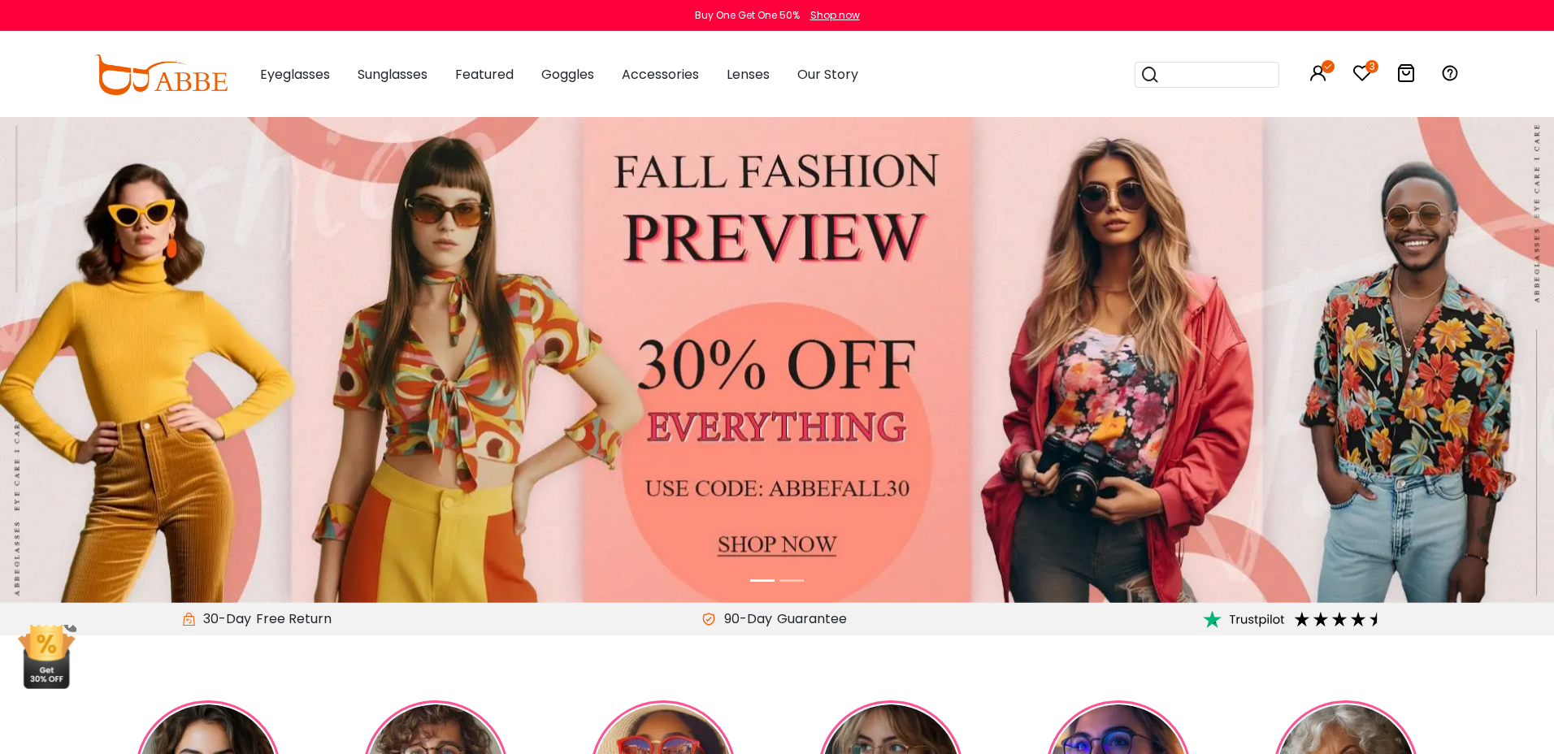 The image size is (1554, 754). What do you see at coordinates (295, 74) in the screenshot?
I see `span: Eyeglasses` at bounding box center [295, 74].